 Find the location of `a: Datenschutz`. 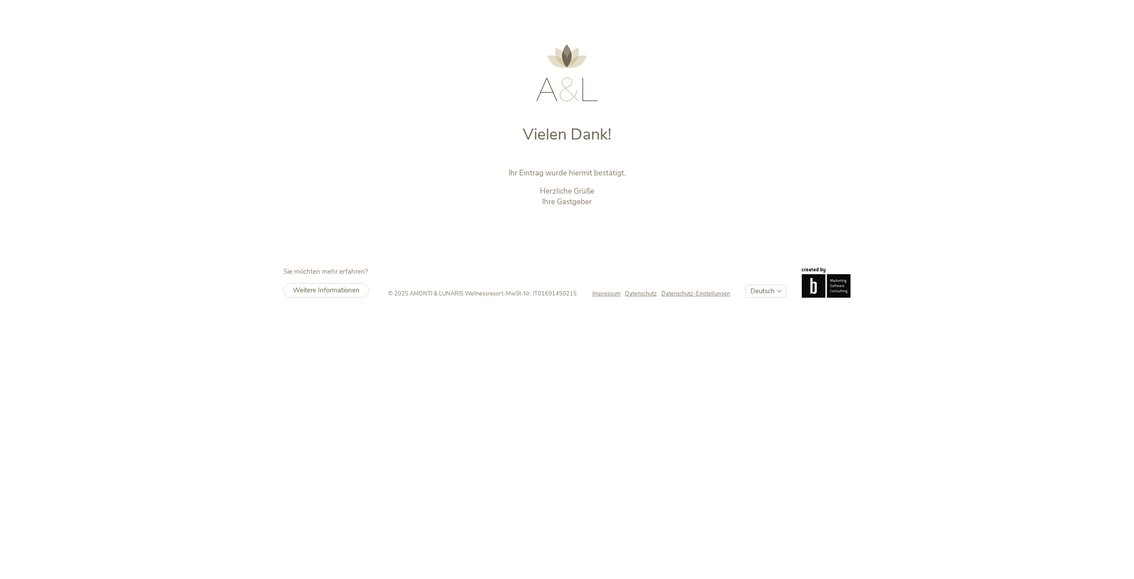

a: Datenschutz is located at coordinates (643, 294).